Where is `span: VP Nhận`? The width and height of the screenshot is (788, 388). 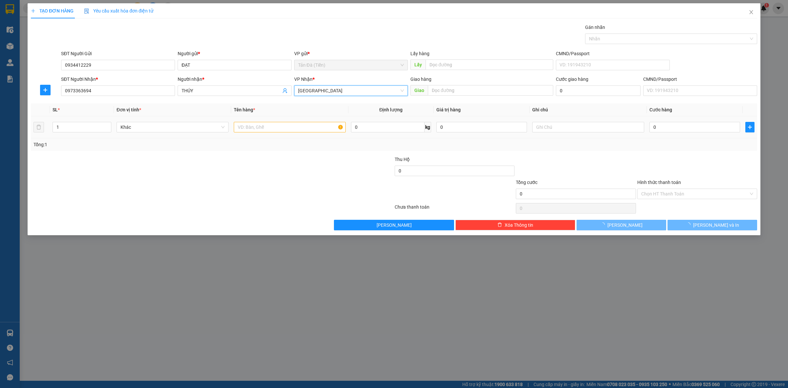
span: VP Nhận is located at coordinates (303, 79).